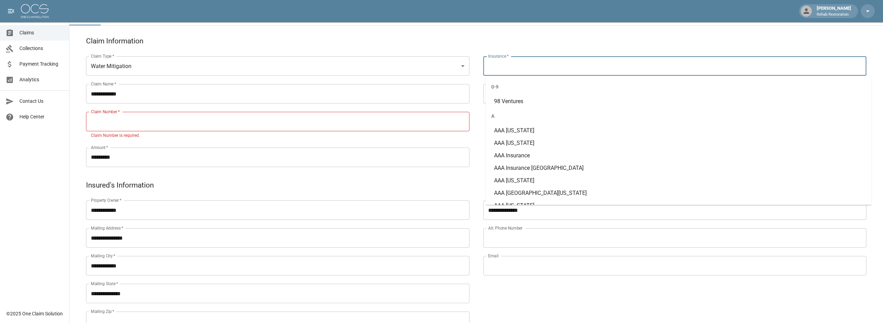 This screenshot has width=883, height=323. Describe the element at coordinates (100, 147) in the screenshot. I see `label: Amount` at that location.